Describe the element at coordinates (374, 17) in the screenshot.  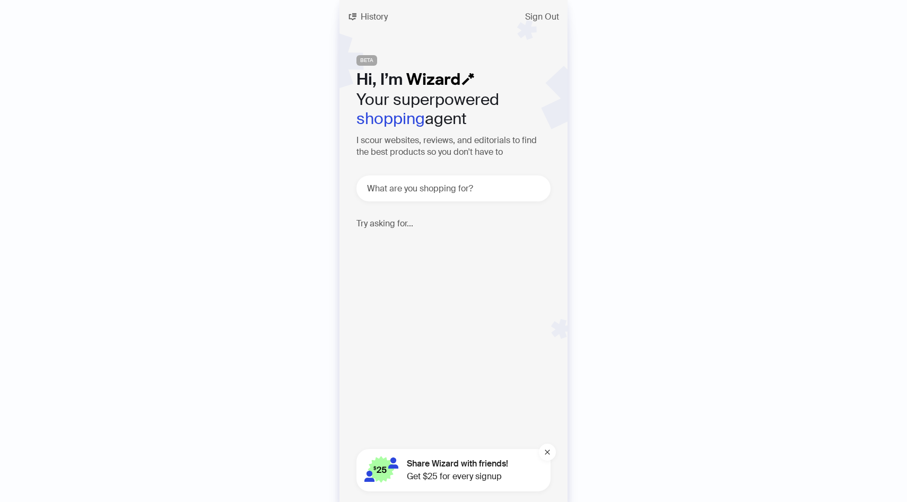
I see `span: History` at that location.